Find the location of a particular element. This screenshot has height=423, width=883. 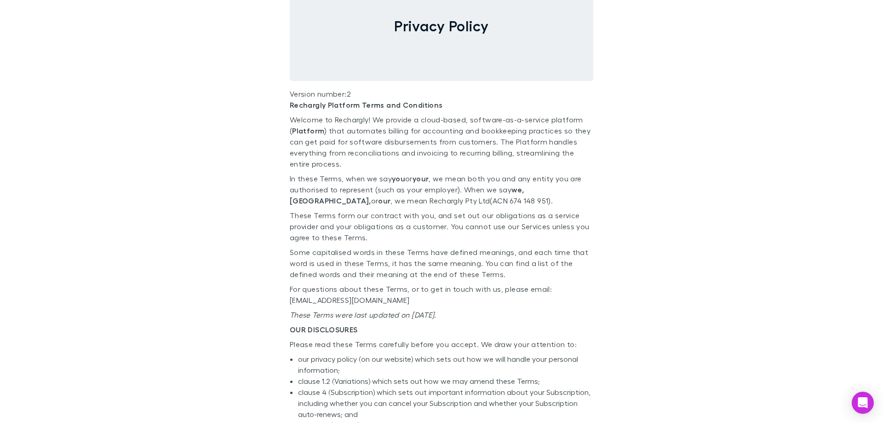

li: clause 4 (Subscription) which sets out important information about your Subscription, including w... is located at coordinates (446, 403).